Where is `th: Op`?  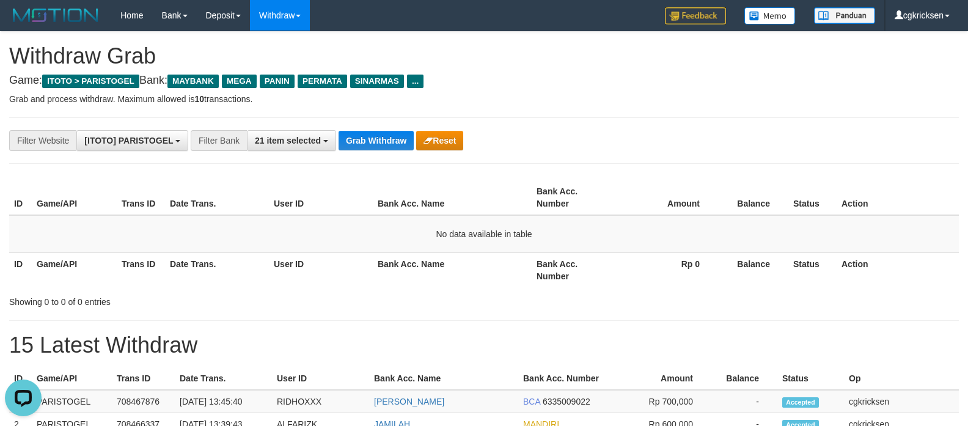 th: Op is located at coordinates (902, 378).